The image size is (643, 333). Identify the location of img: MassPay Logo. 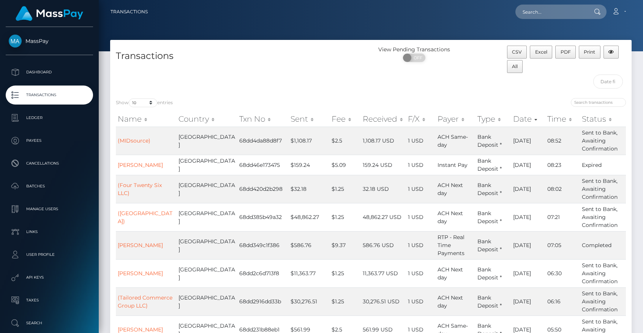
(49, 13).